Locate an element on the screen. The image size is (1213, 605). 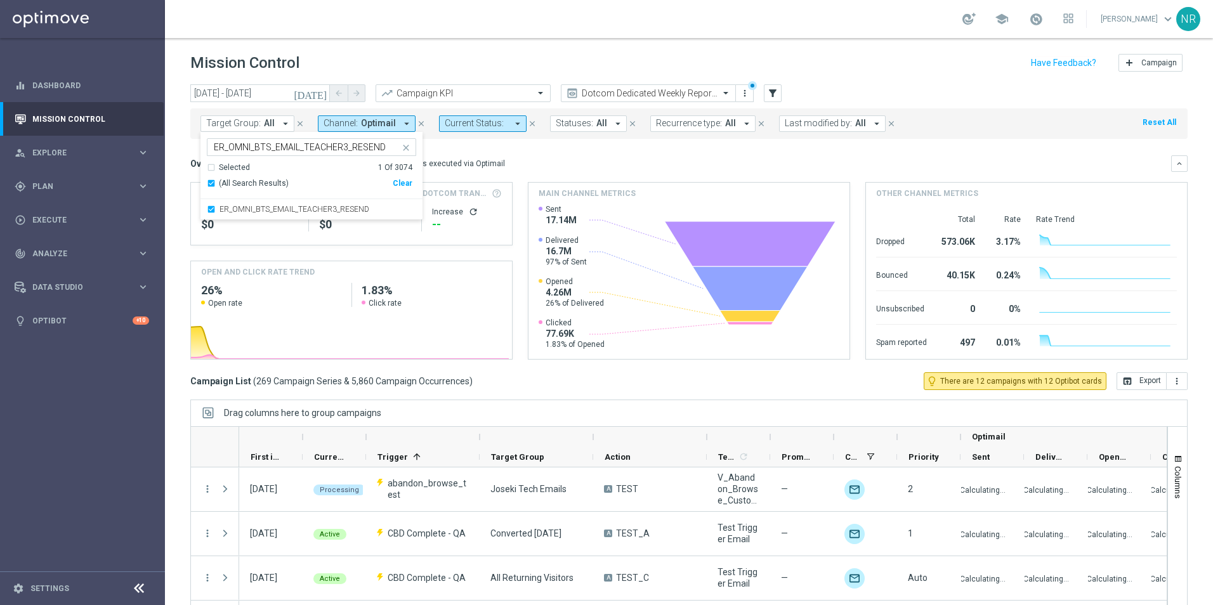
h4: Main channel metrics is located at coordinates (587, 194).